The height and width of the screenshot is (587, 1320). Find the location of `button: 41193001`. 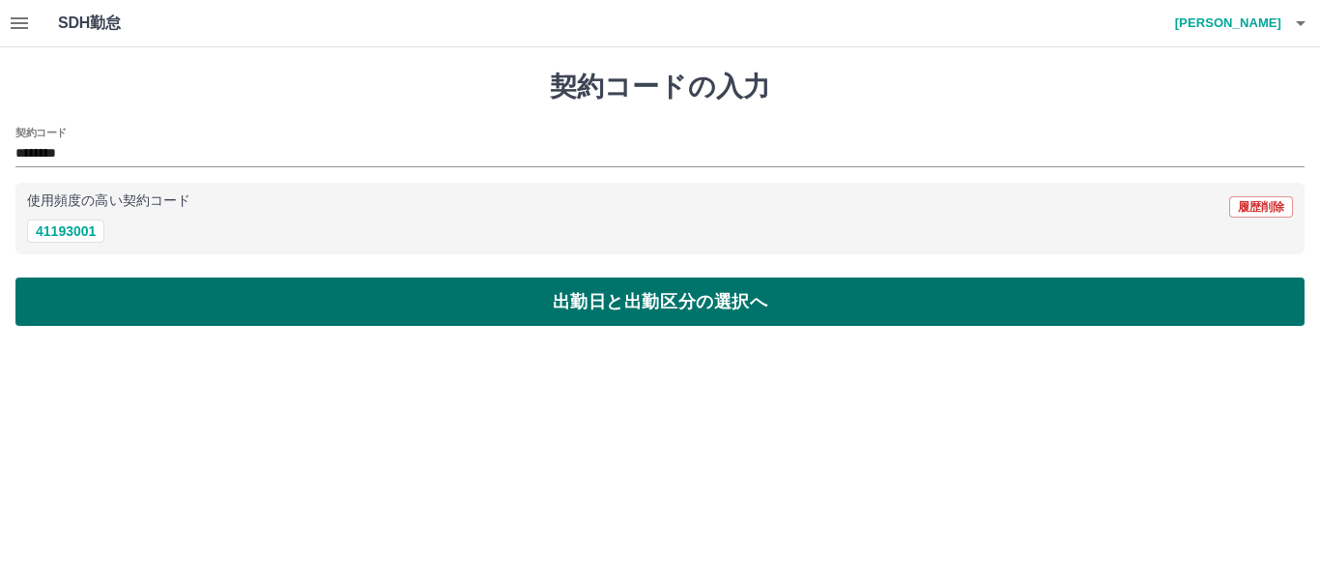

button: 41193001 is located at coordinates (66, 231).